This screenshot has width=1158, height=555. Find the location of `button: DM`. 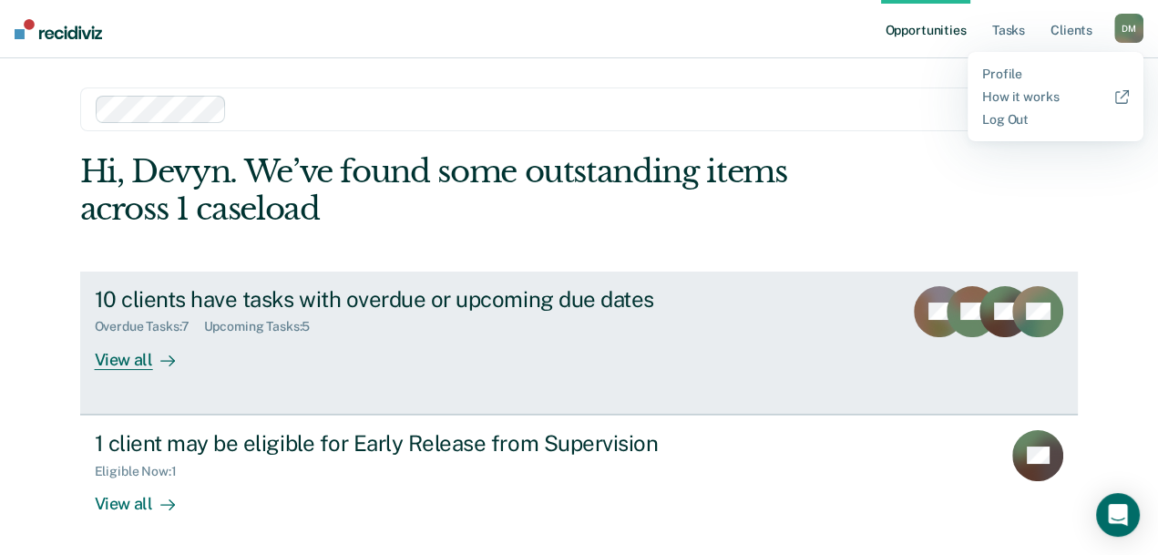

button: DM is located at coordinates (1128, 28).